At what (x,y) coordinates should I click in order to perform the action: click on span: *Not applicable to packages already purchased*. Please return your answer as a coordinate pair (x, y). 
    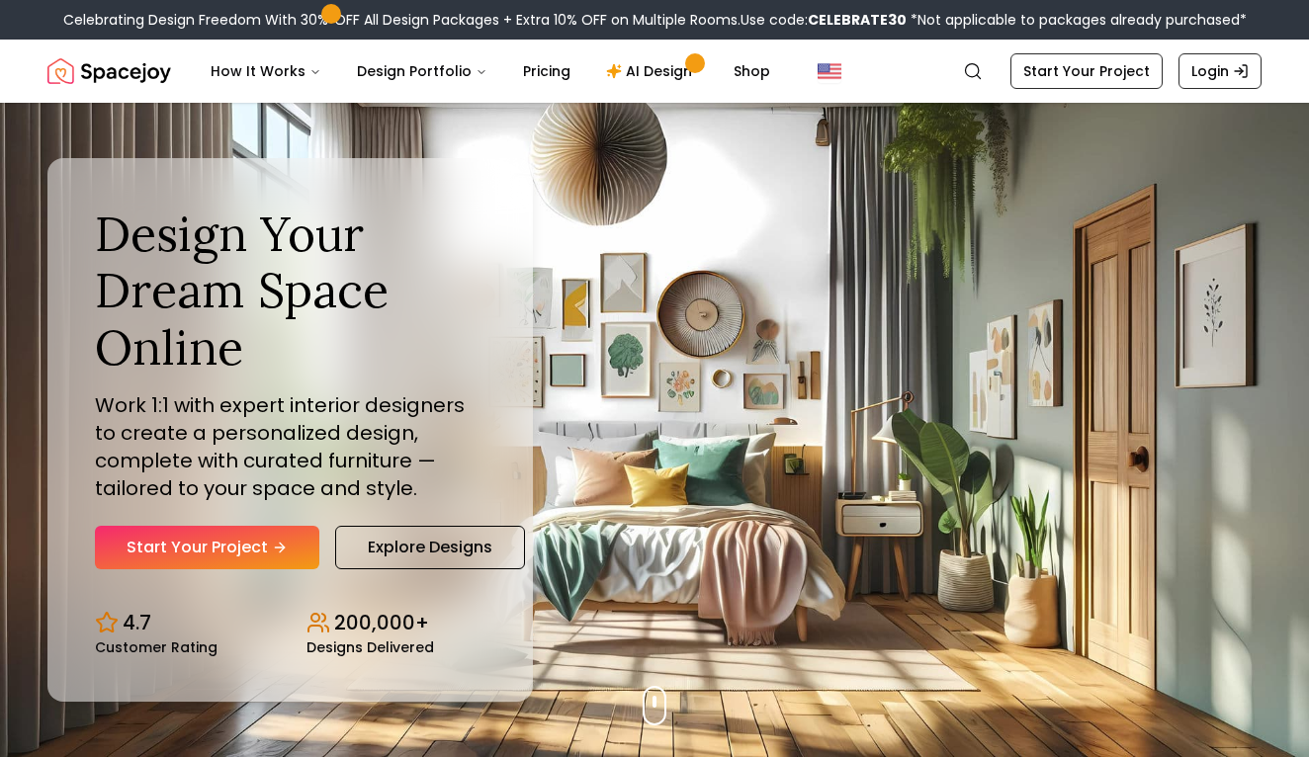
    Looking at the image, I should click on (1077, 20).